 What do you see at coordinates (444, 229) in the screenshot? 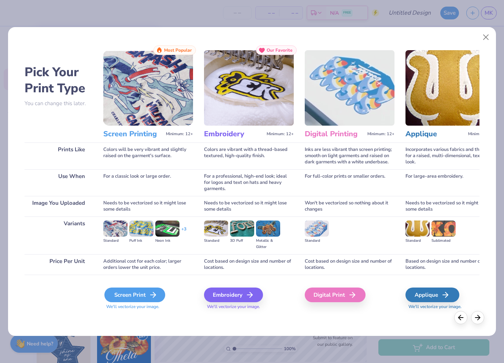
I see `img: Sublimated` at bounding box center [444, 229].